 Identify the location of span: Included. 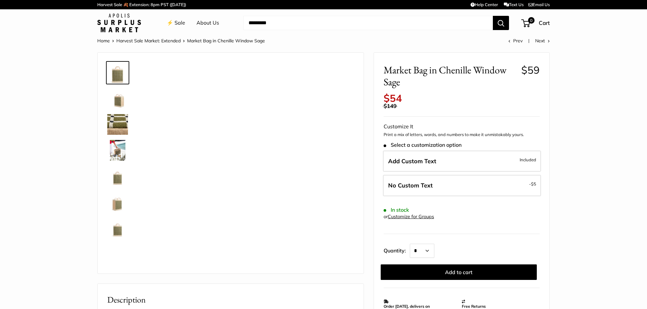
(528, 160).